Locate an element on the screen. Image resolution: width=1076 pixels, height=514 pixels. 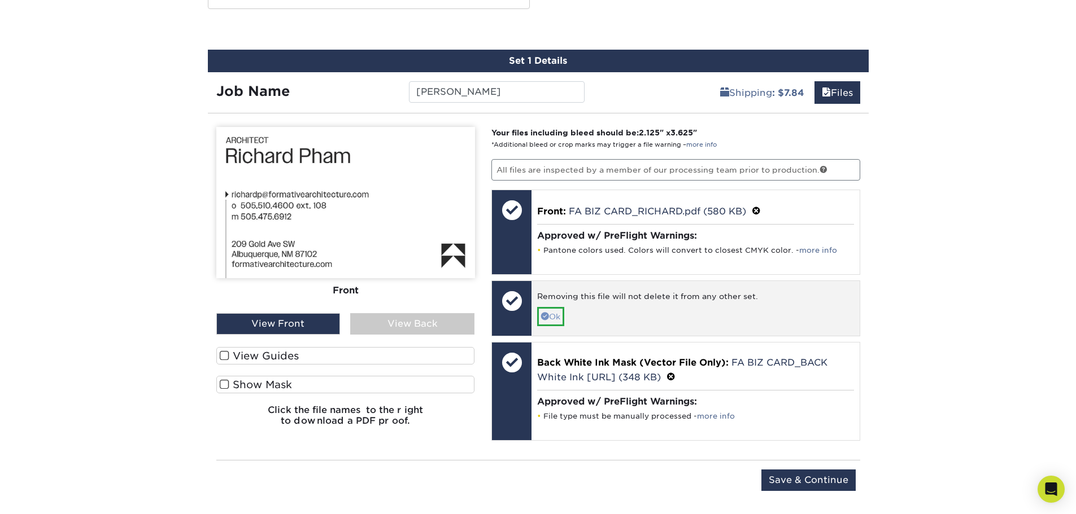
a: Shipping: $7.84 is located at coordinates (762, 93).